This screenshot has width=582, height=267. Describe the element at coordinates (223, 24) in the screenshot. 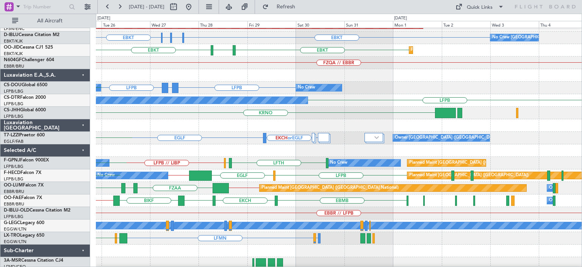

I see `div: Thu 28` at that location.